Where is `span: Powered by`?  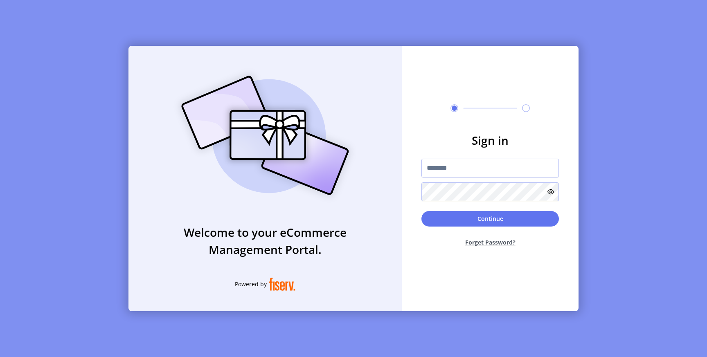 span: Powered by is located at coordinates (251, 284).